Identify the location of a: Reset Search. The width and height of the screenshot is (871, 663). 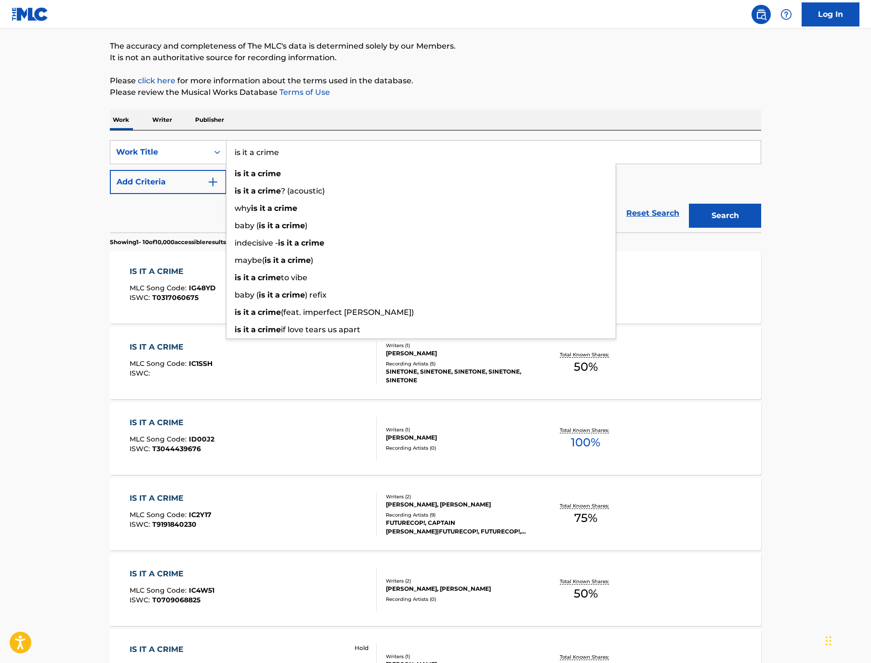
(653, 213).